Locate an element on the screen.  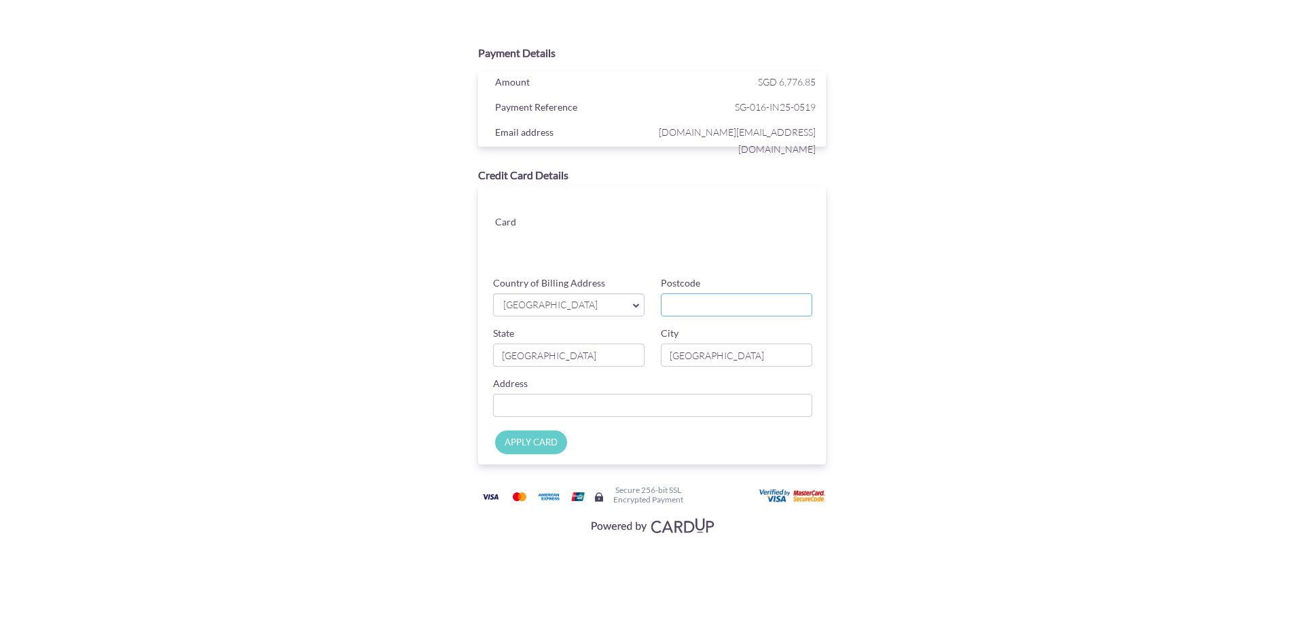
img: Union Pay is located at coordinates (578, 496).